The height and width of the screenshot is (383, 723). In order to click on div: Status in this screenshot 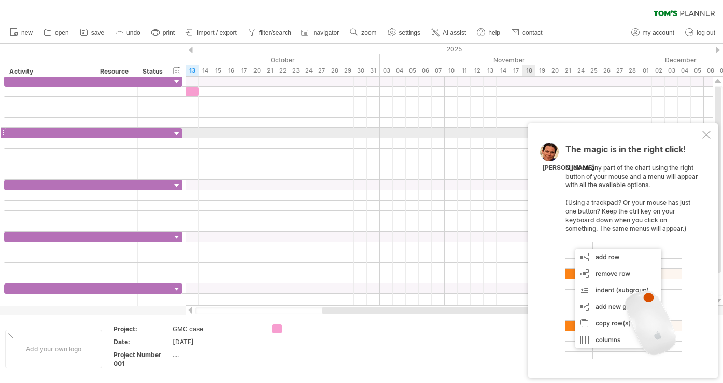, I will do `click(154, 72)`.